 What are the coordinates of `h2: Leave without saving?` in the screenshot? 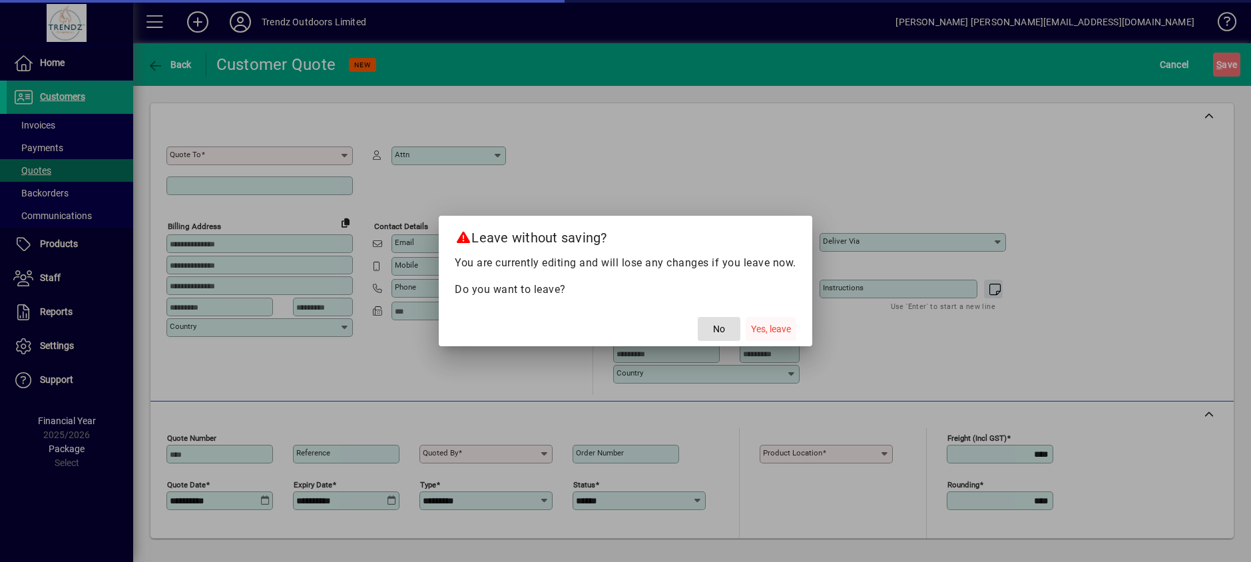 It's located at (625, 235).